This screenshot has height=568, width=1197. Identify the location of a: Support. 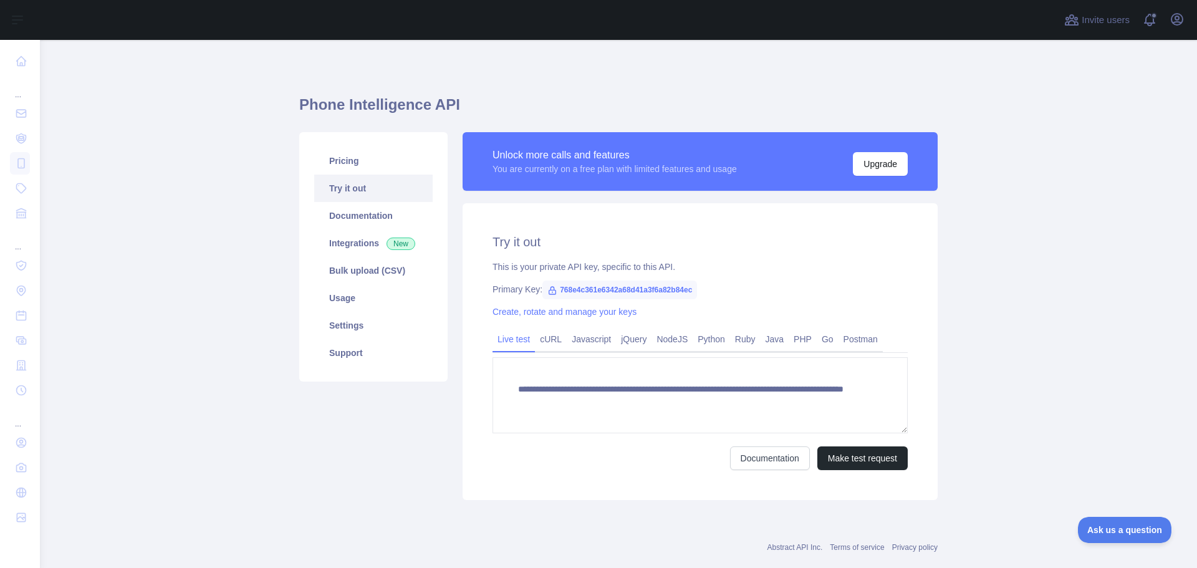
(373, 353).